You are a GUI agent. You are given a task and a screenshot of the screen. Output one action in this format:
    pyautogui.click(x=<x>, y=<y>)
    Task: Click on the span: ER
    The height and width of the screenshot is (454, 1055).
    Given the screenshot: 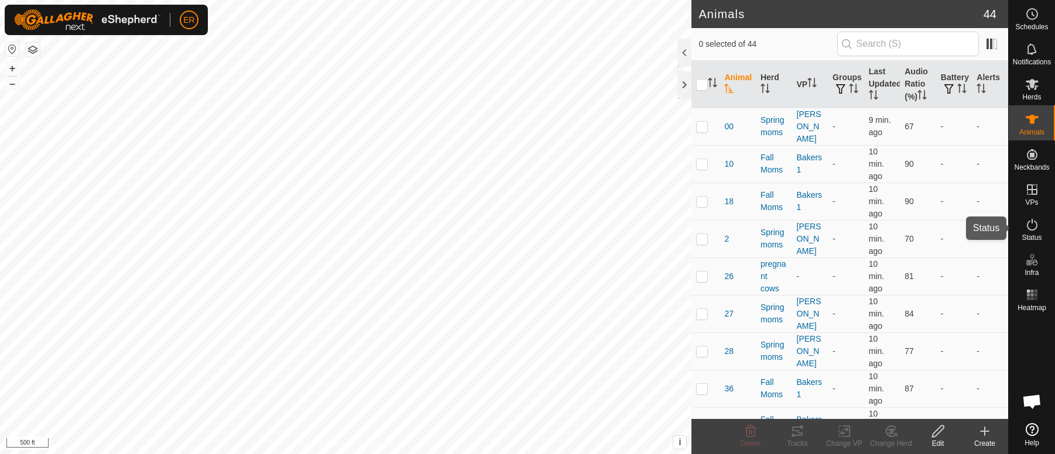 What is the action you would take?
    pyautogui.click(x=188, y=20)
    